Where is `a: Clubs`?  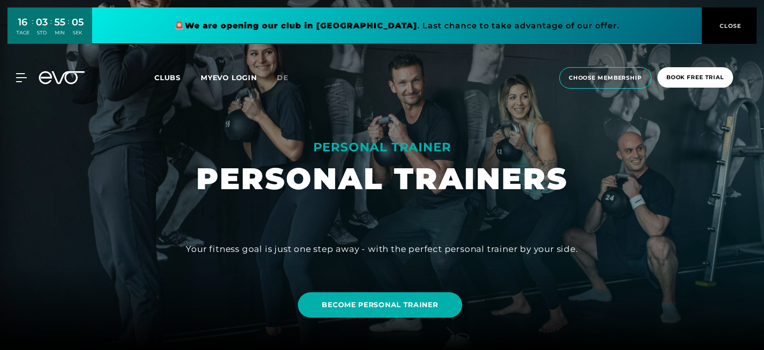 a: Clubs is located at coordinates (177, 77).